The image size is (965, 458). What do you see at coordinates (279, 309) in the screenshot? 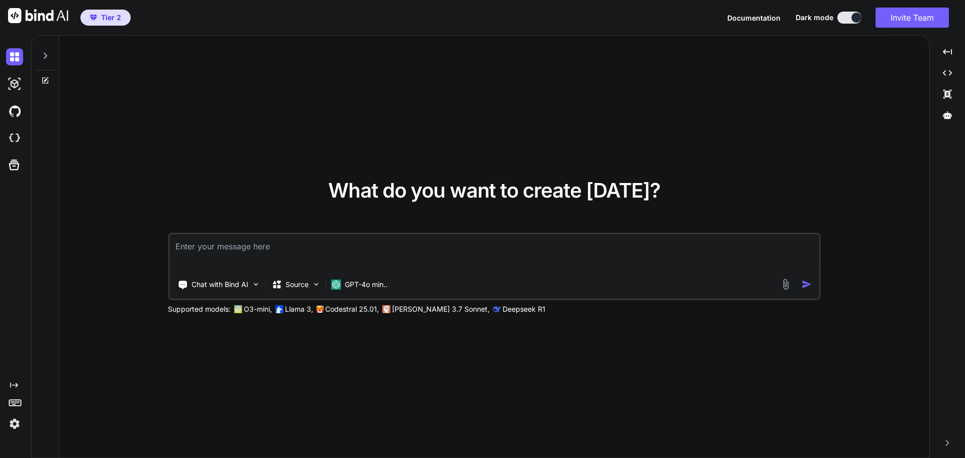
I see `img: Llama2` at bounding box center [279, 309].